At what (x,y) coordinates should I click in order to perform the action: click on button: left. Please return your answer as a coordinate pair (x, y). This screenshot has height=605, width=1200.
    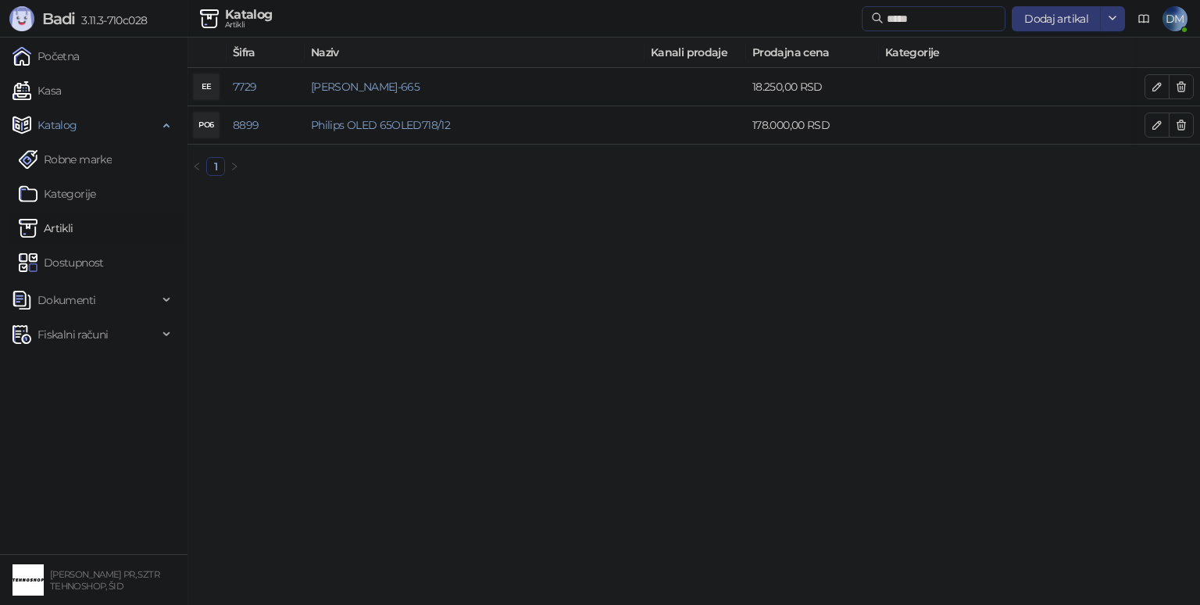
    Looking at the image, I should click on (197, 166).